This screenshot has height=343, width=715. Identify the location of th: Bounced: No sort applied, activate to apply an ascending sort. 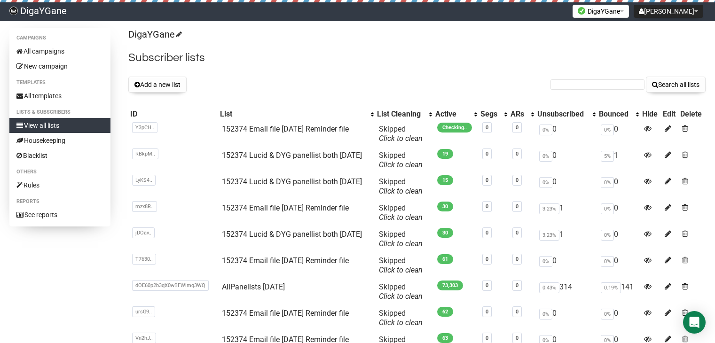
(618, 114).